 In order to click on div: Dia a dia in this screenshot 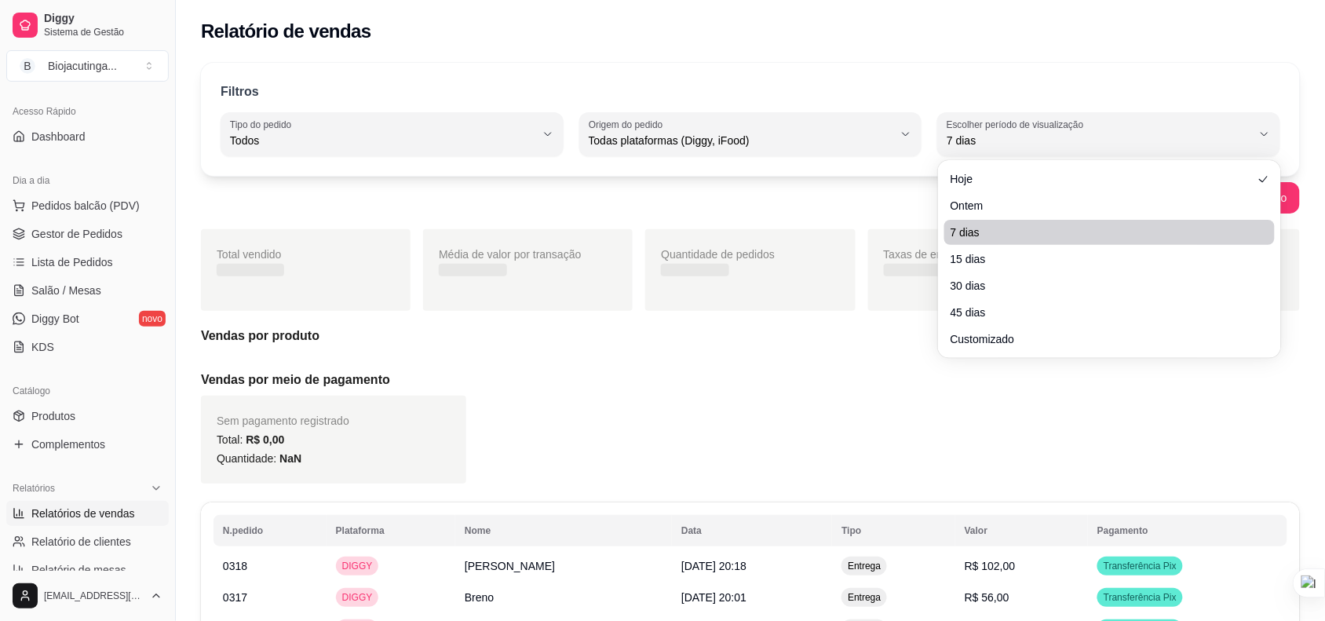, I will do `click(87, 180)`.